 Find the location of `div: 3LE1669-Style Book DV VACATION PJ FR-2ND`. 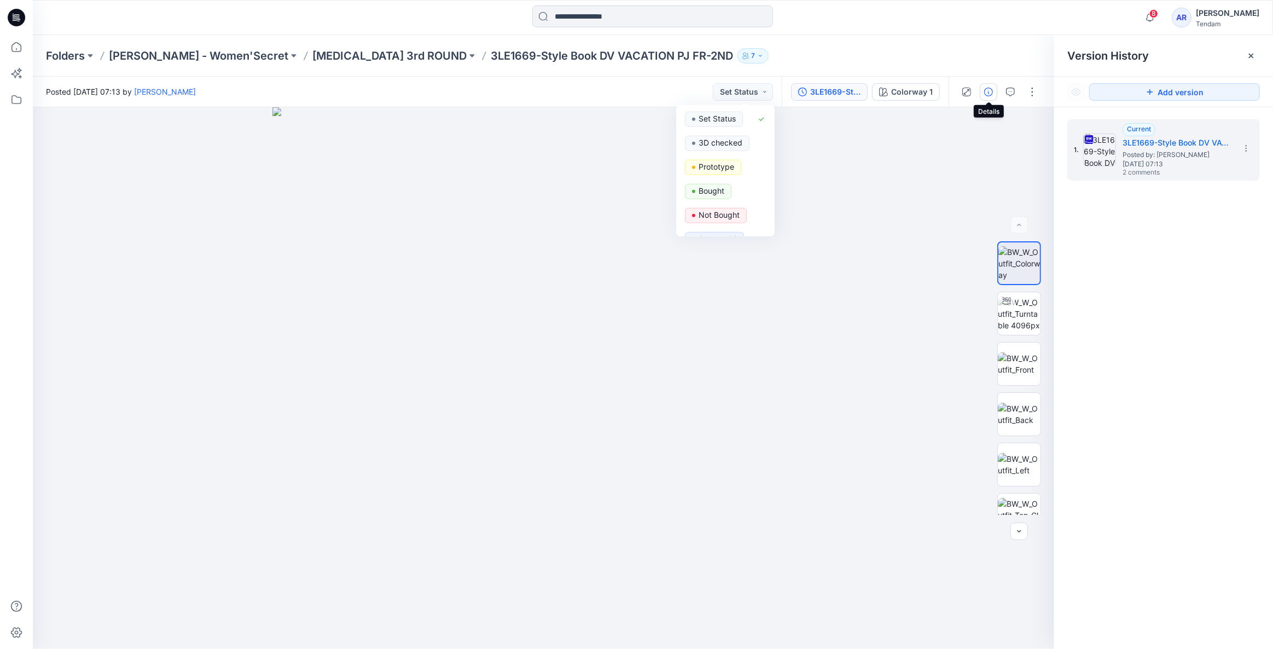

div: 3LE1669-Style Book DV VACATION PJ FR-2ND is located at coordinates (835, 92).